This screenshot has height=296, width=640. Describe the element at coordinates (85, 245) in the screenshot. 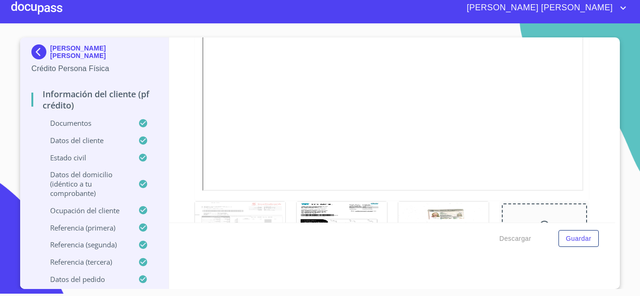

I see `p: Referencia (segunda)` at that location.